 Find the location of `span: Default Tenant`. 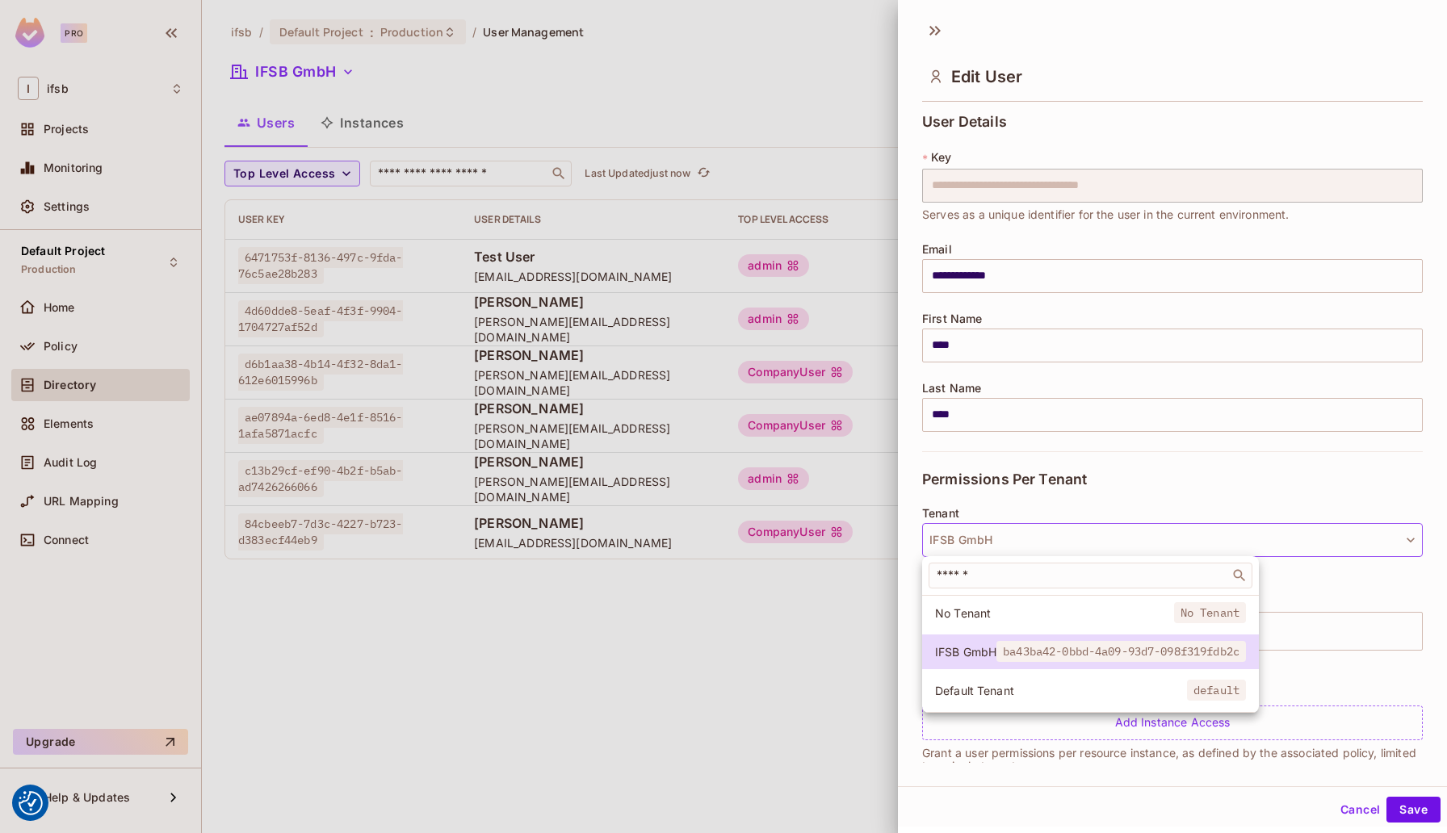

span: Default Tenant is located at coordinates (1061, 690).